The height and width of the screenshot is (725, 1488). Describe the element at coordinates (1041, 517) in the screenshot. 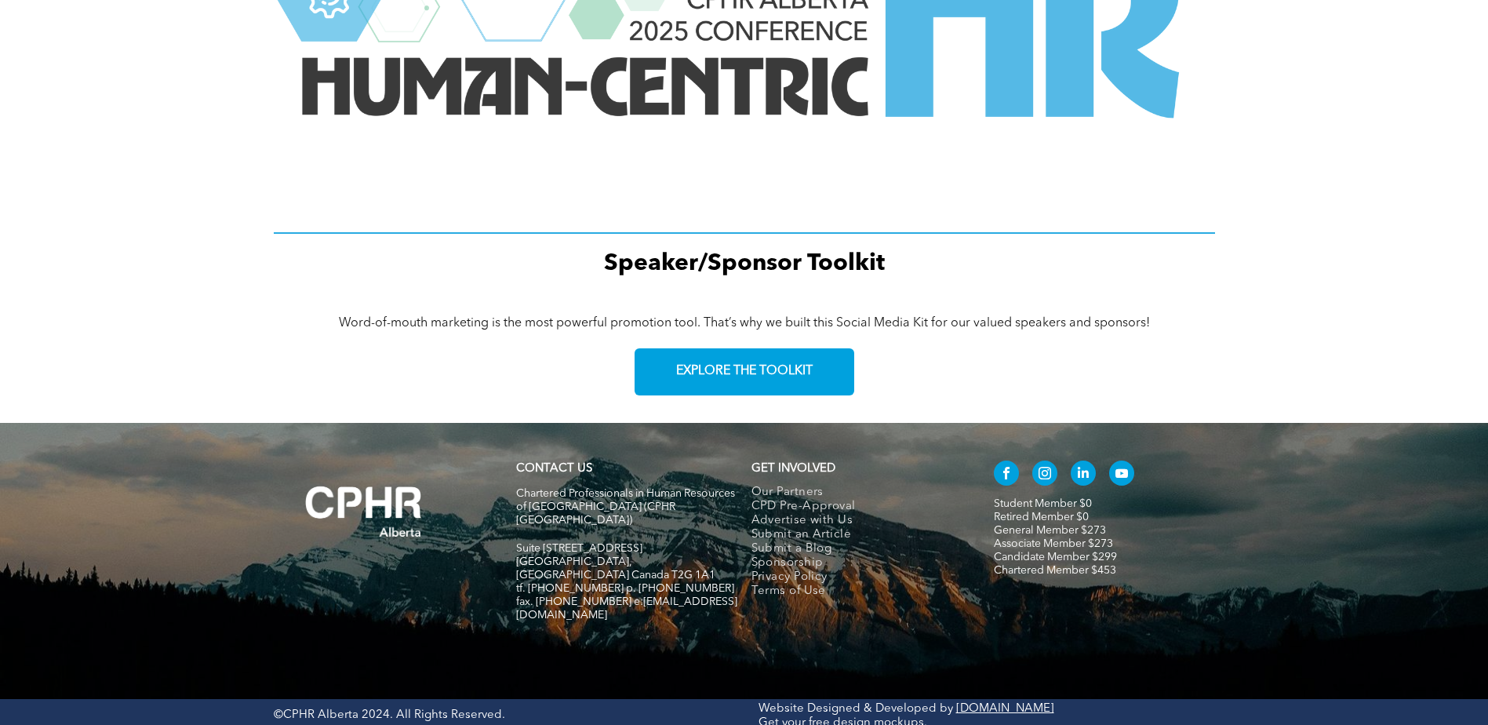

I see `a: Retired Member $0` at that location.